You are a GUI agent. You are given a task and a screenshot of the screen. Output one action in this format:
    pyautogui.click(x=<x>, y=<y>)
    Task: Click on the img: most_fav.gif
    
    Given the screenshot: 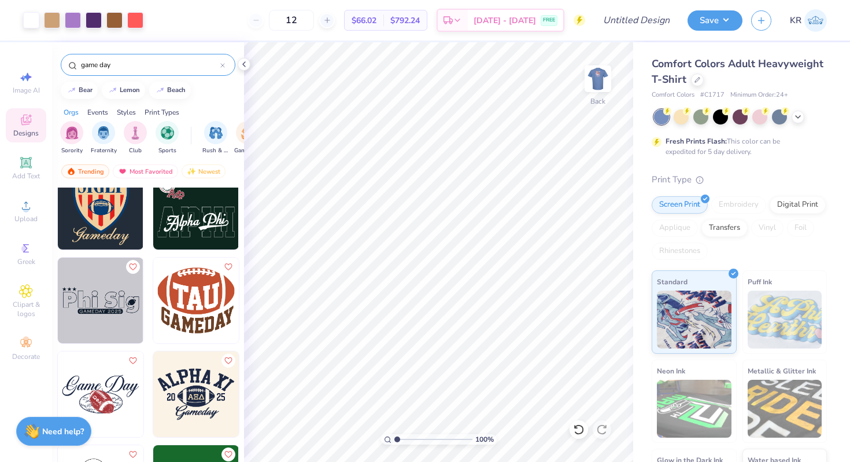 What is the action you would take?
    pyautogui.click(x=123, y=171)
    